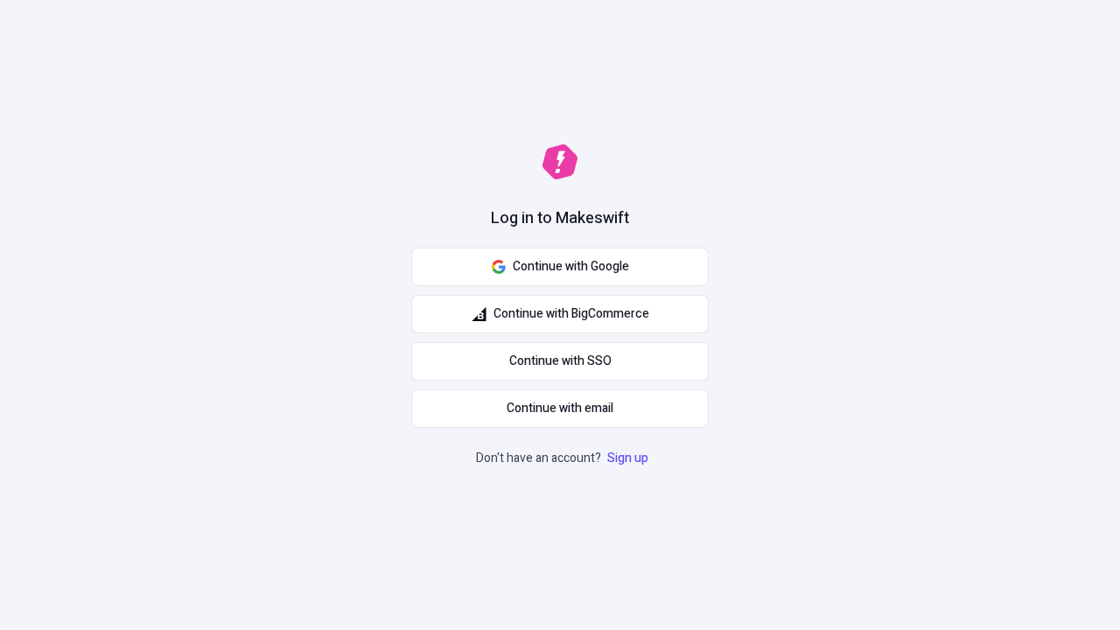 This screenshot has height=630, width=1120. What do you see at coordinates (560, 409) in the screenshot?
I see `button: Continue with email` at bounding box center [560, 409].